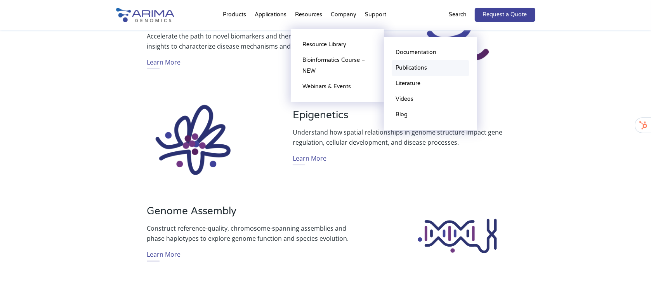 The width and height of the screenshot is (651, 282). I want to click on img: Arima-Genomics-logo, so click(145, 15).